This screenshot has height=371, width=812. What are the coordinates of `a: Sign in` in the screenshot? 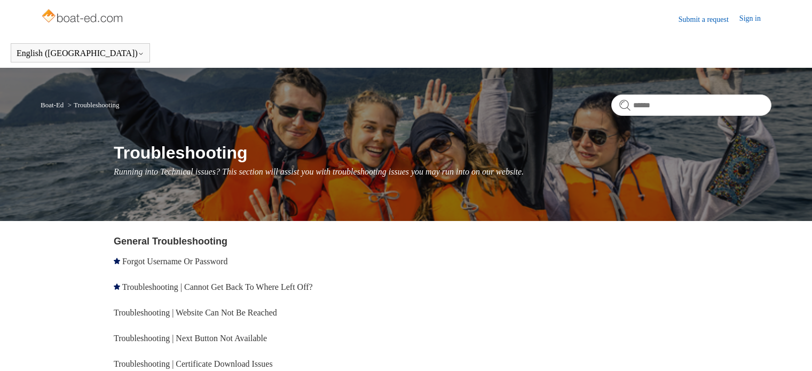 It's located at (755, 19).